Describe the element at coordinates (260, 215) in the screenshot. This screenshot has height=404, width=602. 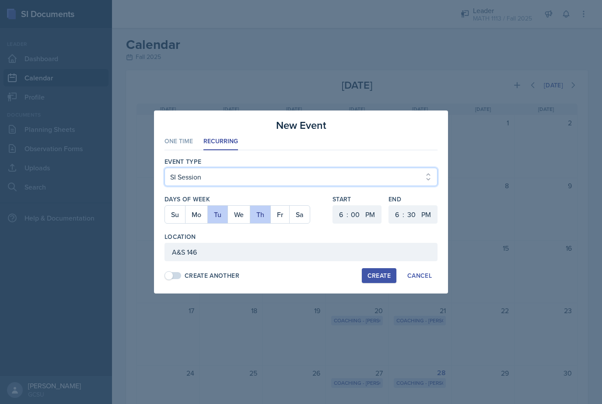
I see `button: Th` at that location.